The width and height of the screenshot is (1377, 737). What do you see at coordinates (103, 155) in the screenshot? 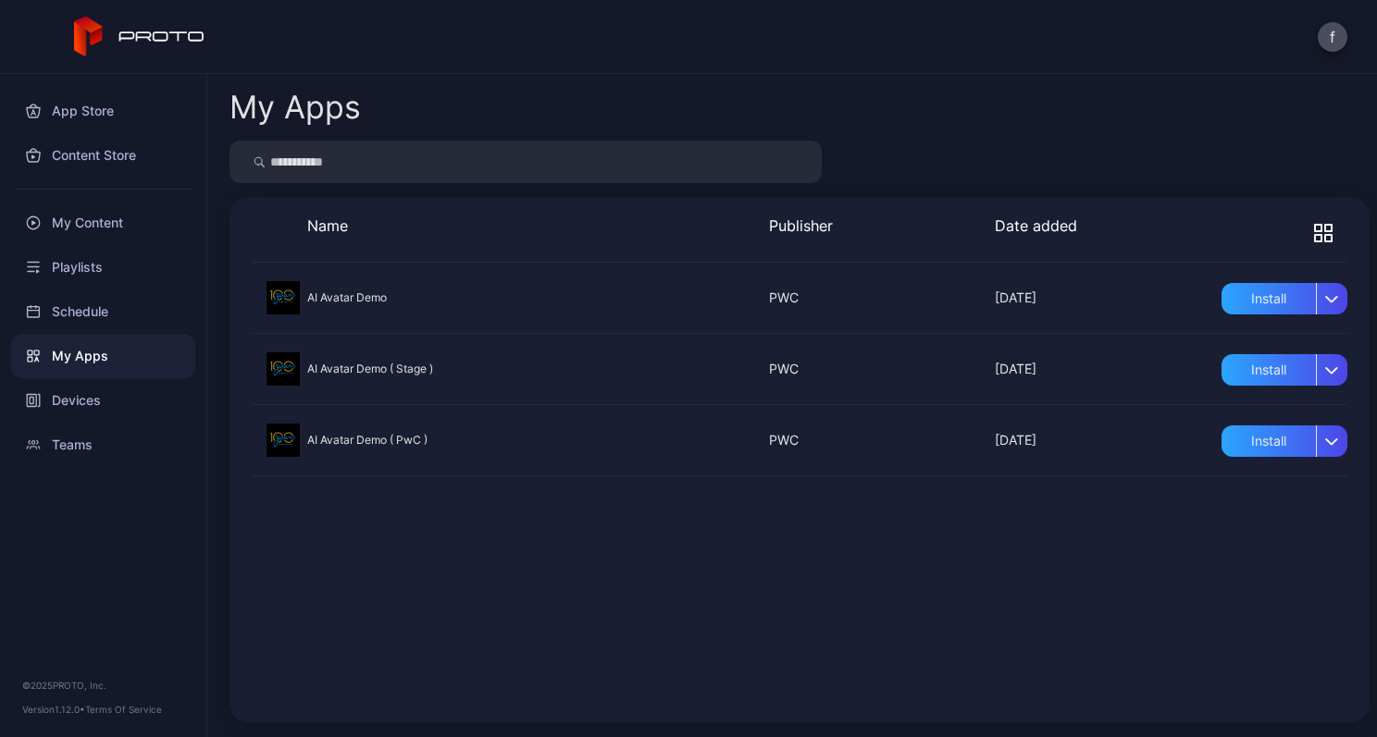
I see `a: Content Store` at bounding box center [103, 155].